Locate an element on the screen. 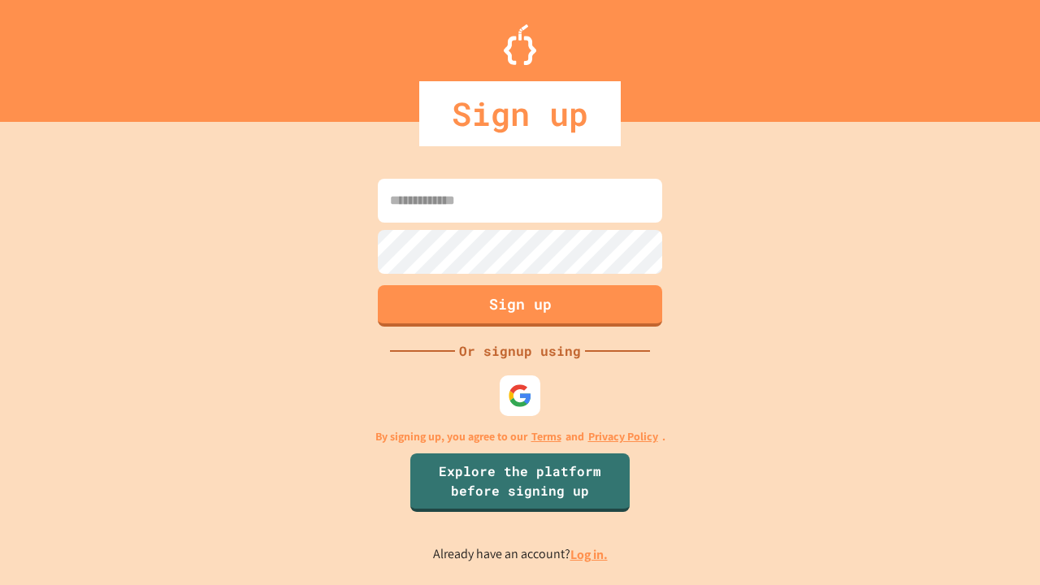 The width and height of the screenshot is (1040, 585). img: Logo.svg is located at coordinates (520, 45).